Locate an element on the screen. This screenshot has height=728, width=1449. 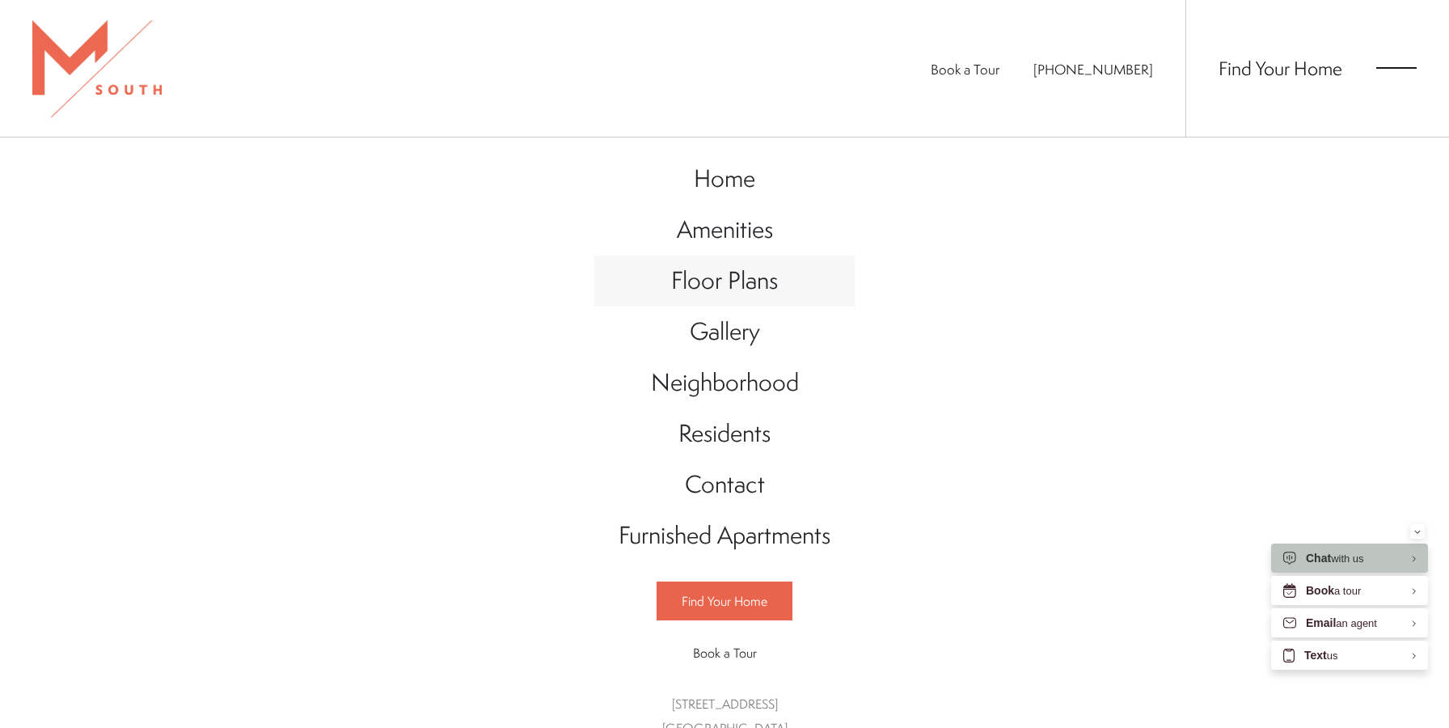
span: Residents is located at coordinates (724, 432).